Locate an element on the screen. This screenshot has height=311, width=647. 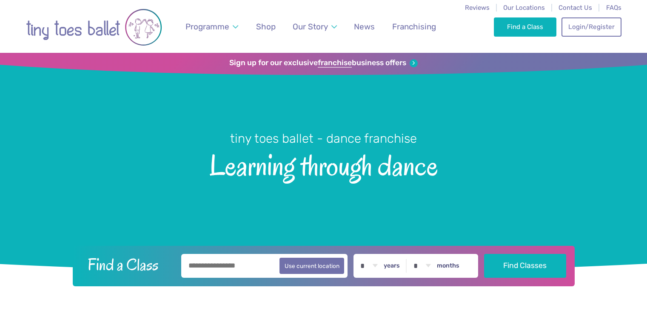
a: Franchising is located at coordinates (414, 26).